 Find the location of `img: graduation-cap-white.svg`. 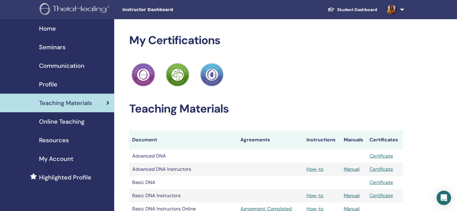

img: graduation-cap-white.svg is located at coordinates (331, 9).